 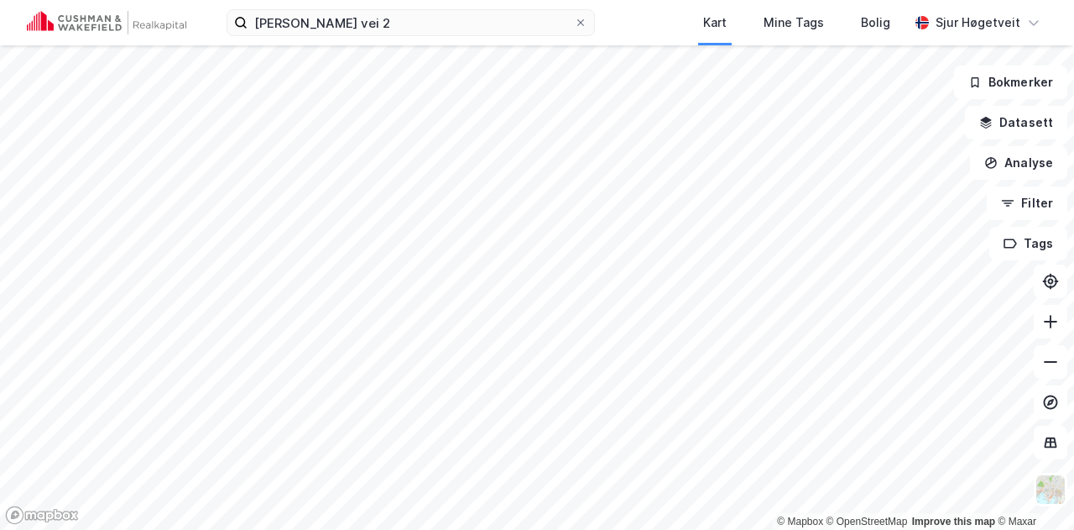 I want to click on div: Bolig, so click(x=875, y=23).